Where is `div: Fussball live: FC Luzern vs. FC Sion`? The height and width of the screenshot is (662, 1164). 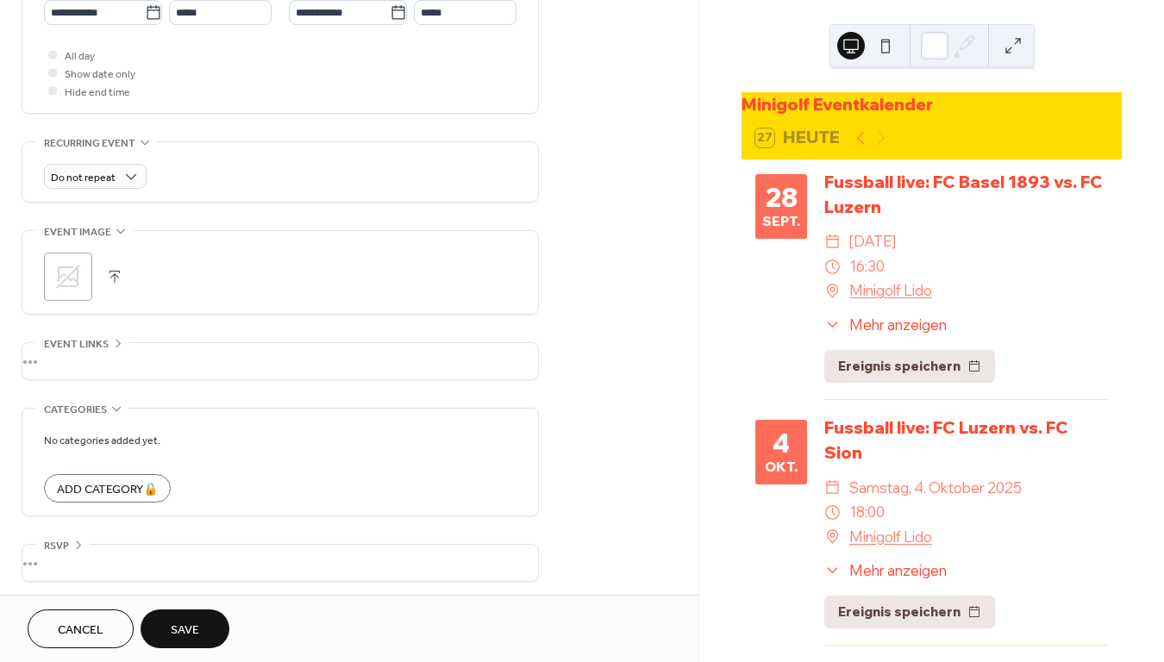 div: Fussball live: FC Luzern vs. FC Sion is located at coordinates (966, 441).